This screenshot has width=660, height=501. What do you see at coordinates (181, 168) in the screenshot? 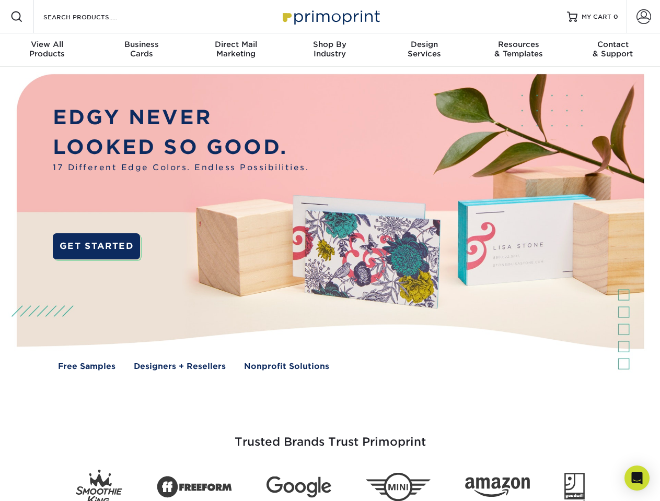
I see `span: 17 Different Edge Colors. Endless Possibilities.` at bounding box center [181, 168].